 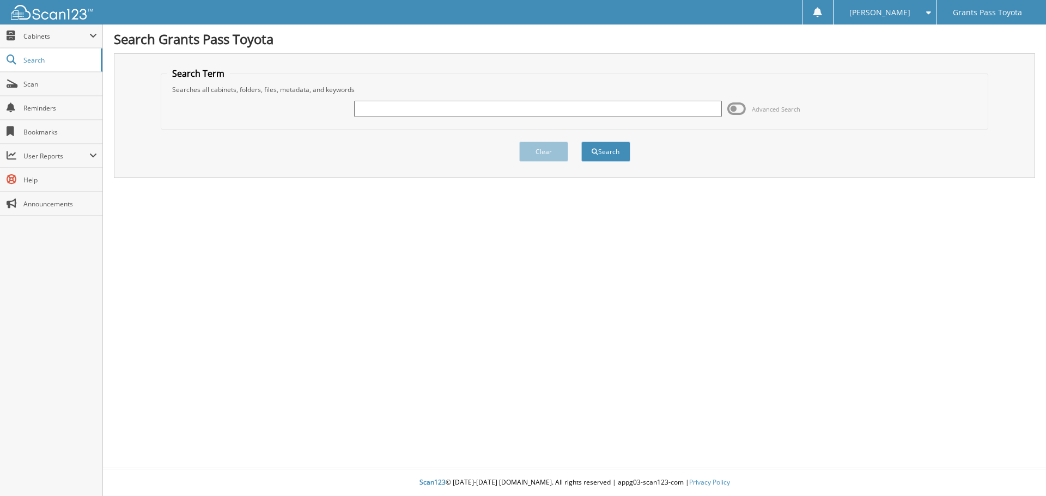 What do you see at coordinates (606, 151) in the screenshot?
I see `button: Search` at bounding box center [606, 151].